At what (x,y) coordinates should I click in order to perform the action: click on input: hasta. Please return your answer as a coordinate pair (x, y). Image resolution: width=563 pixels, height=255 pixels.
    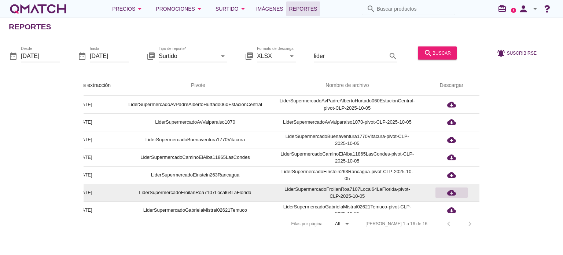
    Looking at the image, I should click on (109, 56).